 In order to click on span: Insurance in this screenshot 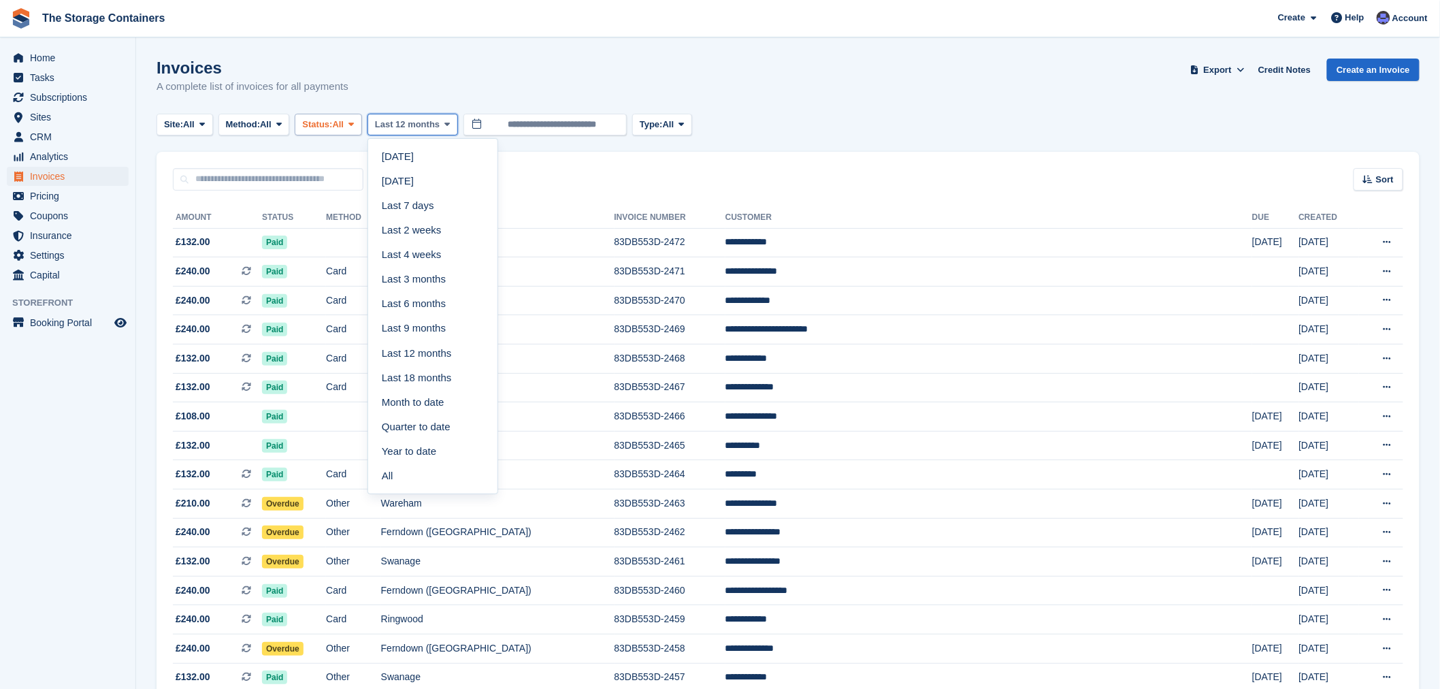, I will do `click(71, 235)`.